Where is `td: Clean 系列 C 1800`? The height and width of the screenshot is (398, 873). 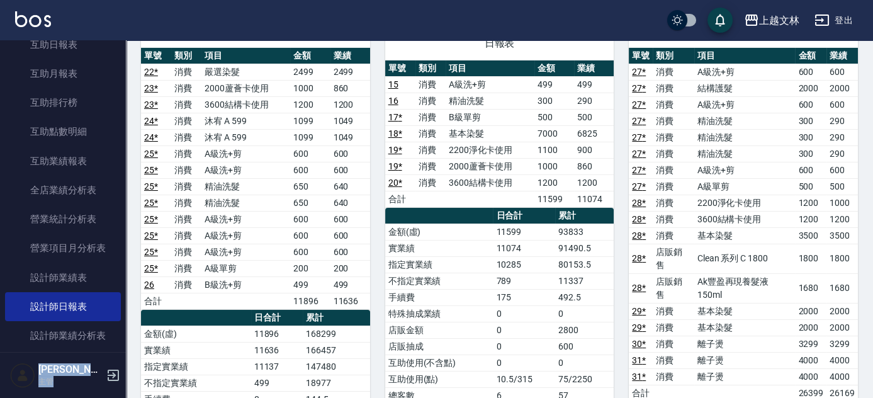
td: Clean 系列 C 1800 is located at coordinates (744, 258).